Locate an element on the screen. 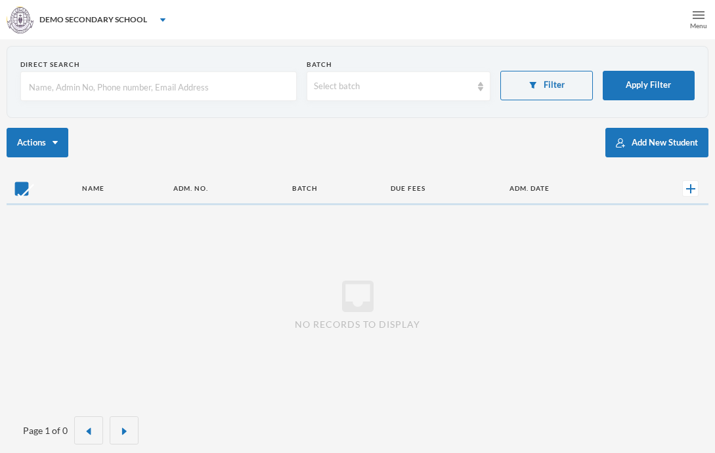  div: Select batch is located at coordinates (392, 87).